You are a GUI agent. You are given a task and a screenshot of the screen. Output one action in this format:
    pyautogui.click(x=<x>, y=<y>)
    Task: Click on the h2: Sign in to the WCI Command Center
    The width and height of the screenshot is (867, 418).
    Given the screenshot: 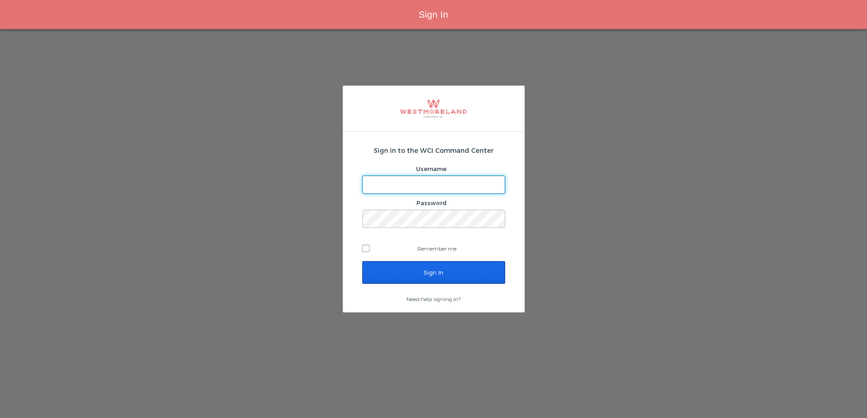 What is the action you would take?
    pyautogui.click(x=434, y=150)
    